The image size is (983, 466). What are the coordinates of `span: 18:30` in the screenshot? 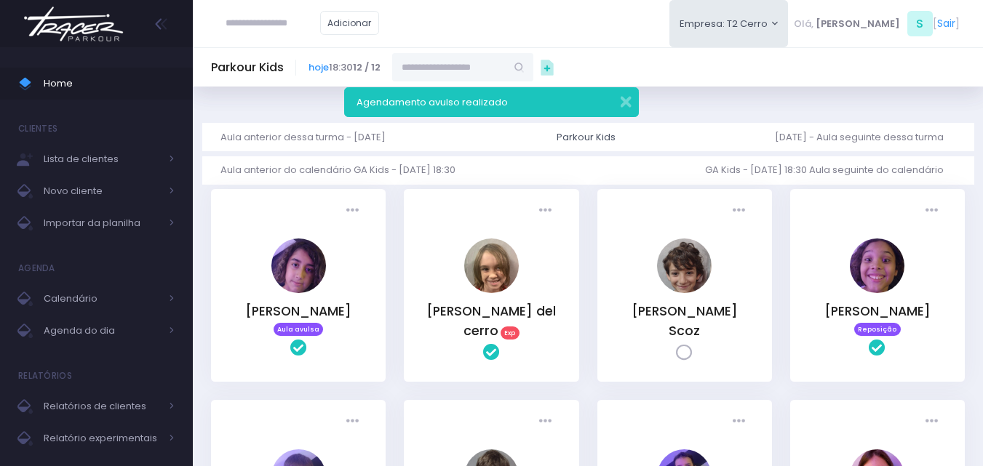 It's located at (344, 68).